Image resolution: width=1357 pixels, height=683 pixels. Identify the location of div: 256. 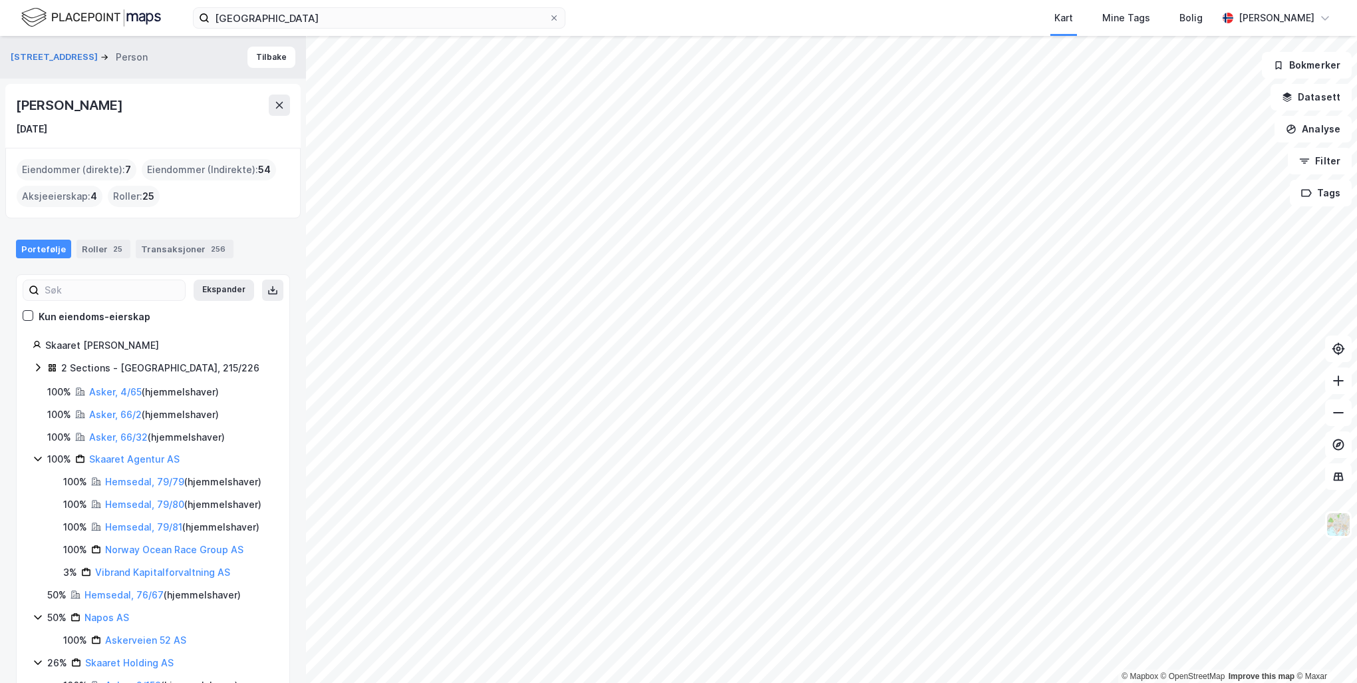
(218, 249).